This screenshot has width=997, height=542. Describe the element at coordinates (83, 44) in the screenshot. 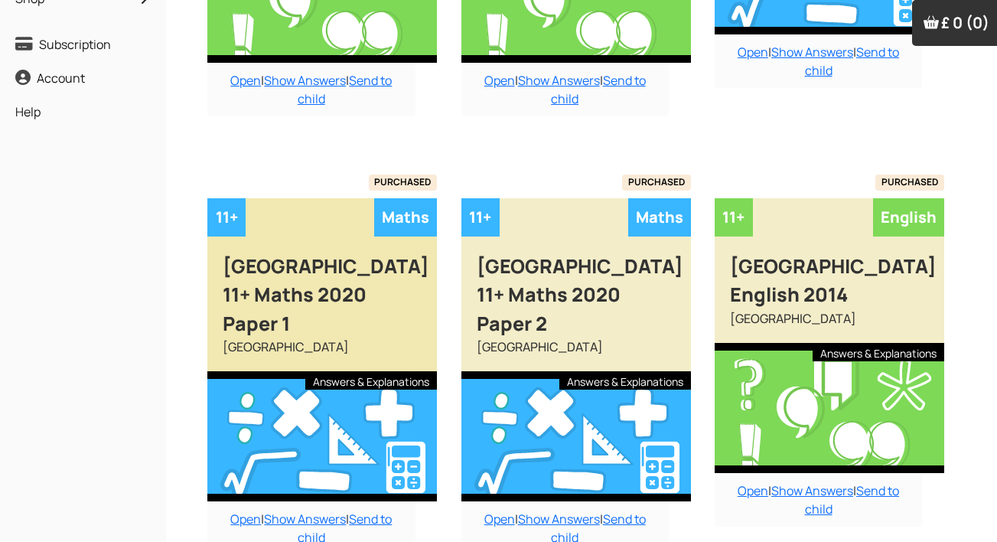

I see `a: Subscription` at that location.